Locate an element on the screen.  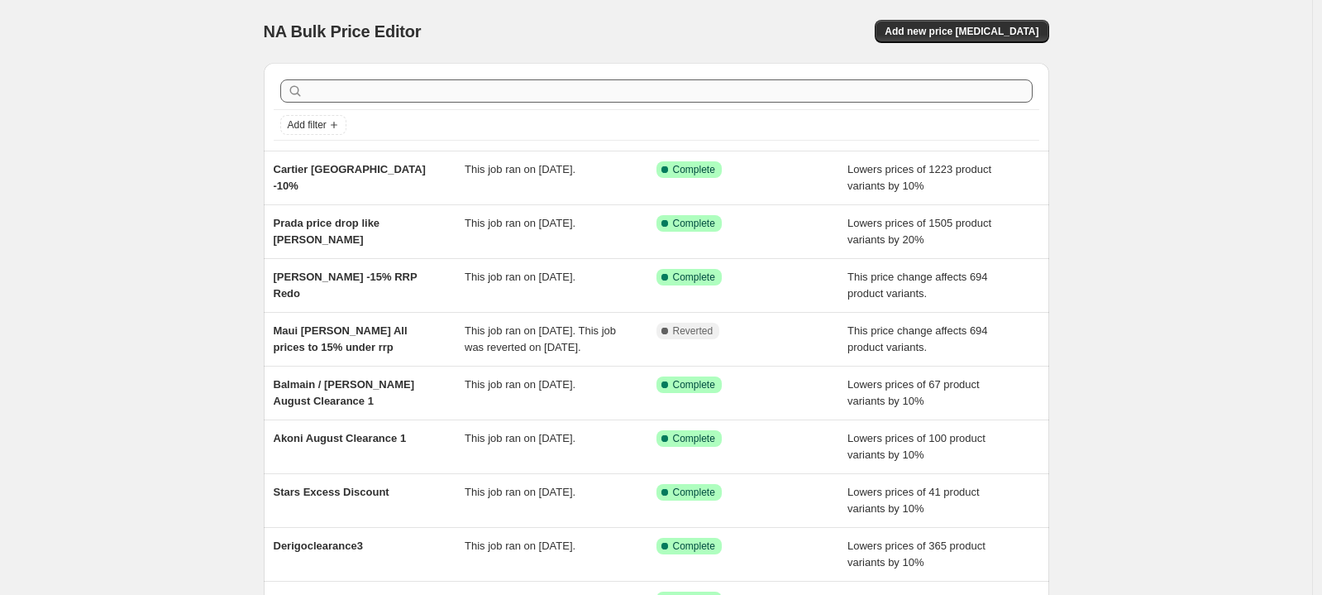
button: Add filter is located at coordinates (313, 125).